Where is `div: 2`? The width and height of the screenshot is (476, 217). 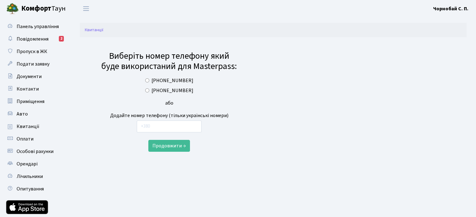
div: 2 is located at coordinates (61, 39).